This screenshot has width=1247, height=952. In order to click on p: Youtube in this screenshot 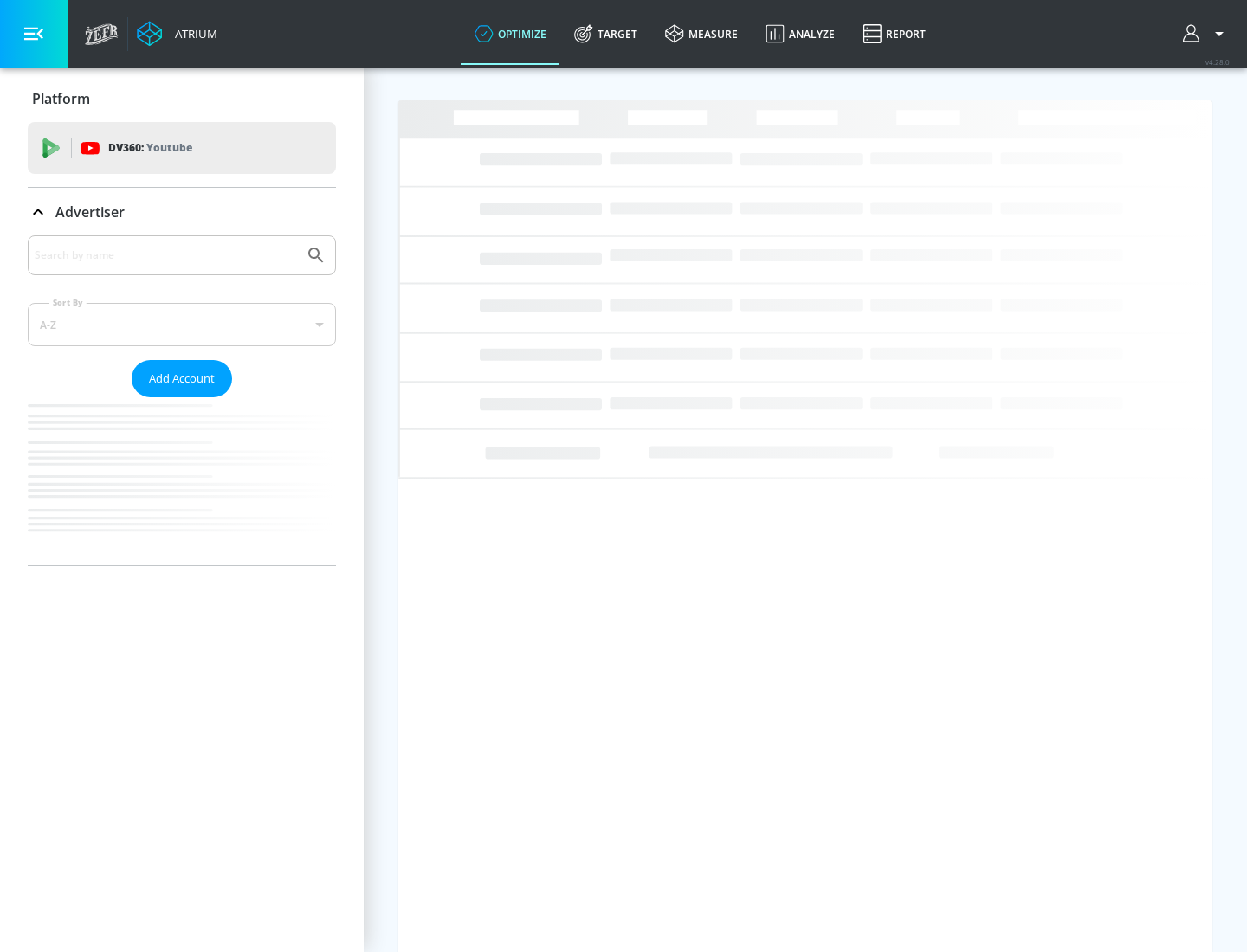, I will do `click(169, 147)`.